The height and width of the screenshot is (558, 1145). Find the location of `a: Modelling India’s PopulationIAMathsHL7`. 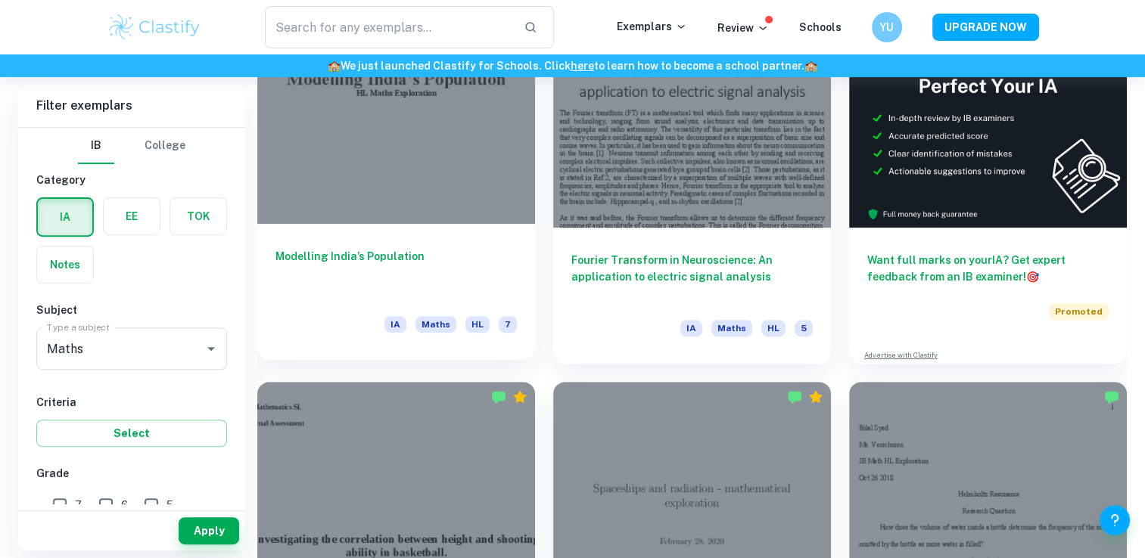

a: Modelling India’s PopulationIAMathsHL7 is located at coordinates (396, 191).